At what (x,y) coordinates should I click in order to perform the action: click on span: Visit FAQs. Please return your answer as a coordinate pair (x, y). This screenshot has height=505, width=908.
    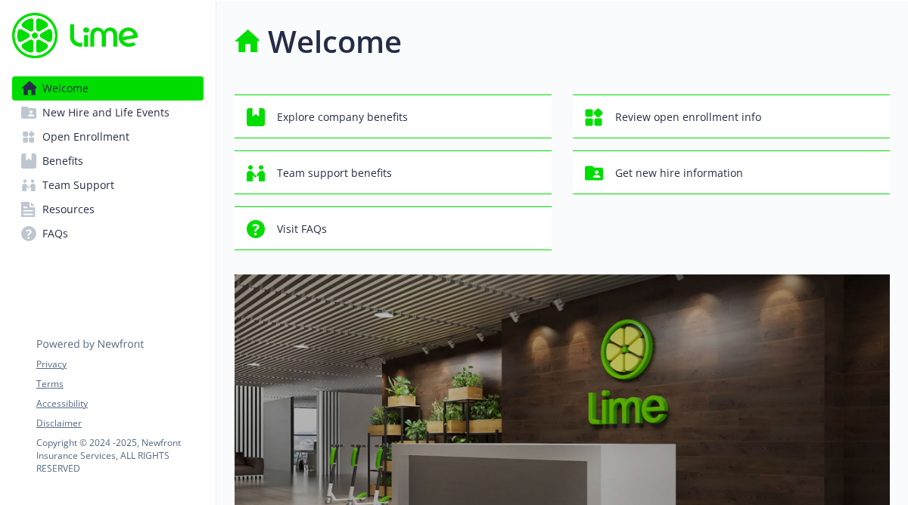
    Looking at the image, I should click on (302, 229).